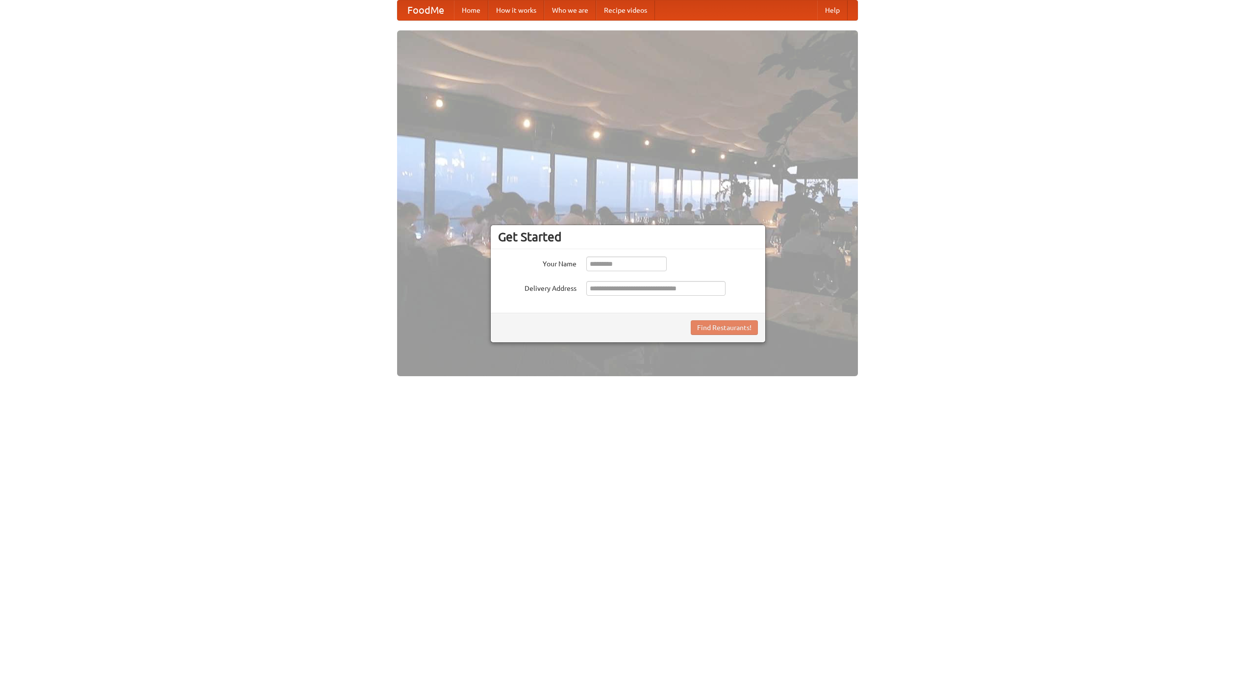  What do you see at coordinates (628, 237) in the screenshot?
I see `h3: Get Started` at bounding box center [628, 237].